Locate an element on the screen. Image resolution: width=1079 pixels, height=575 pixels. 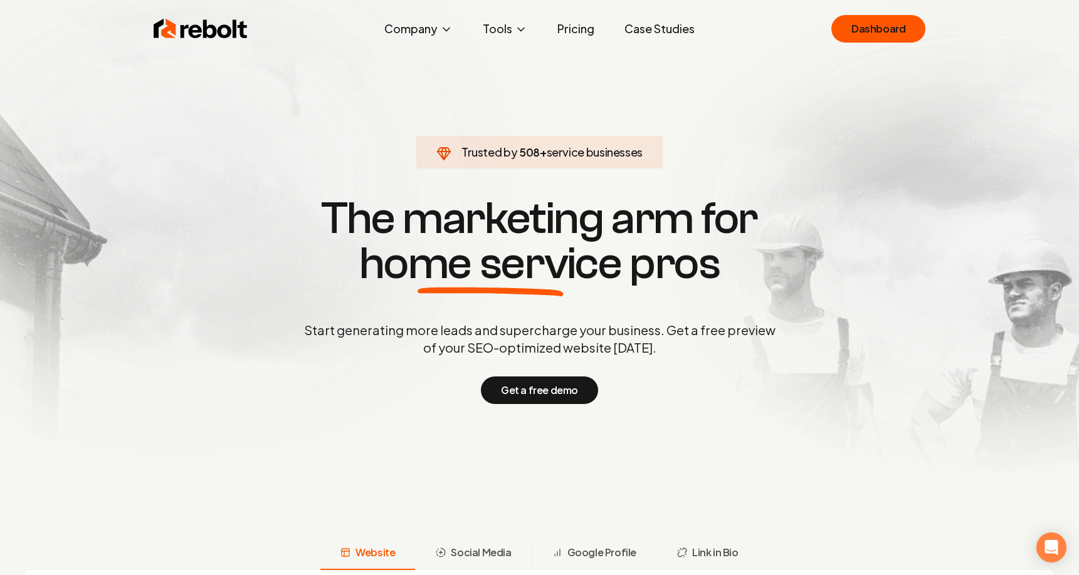
button: Tools is located at coordinates (504, 29).